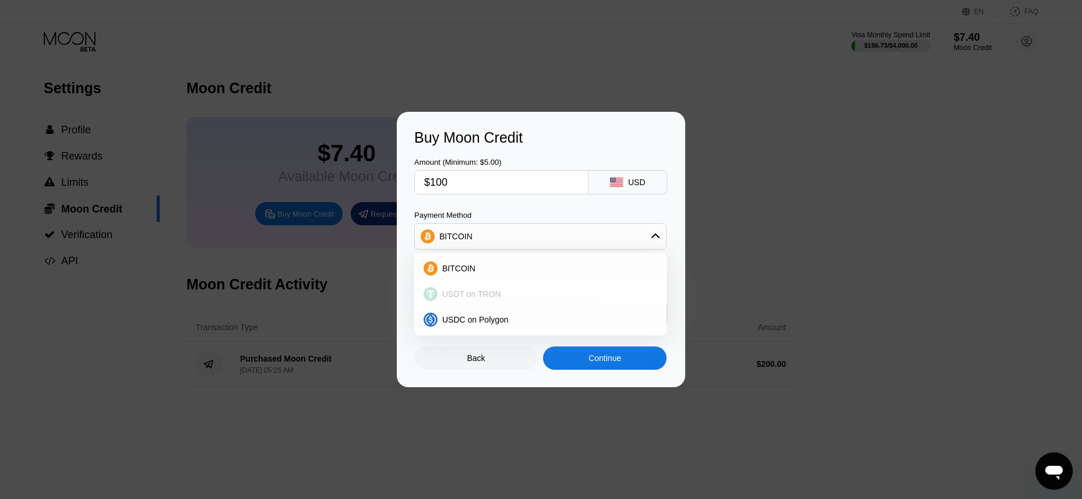 The height and width of the screenshot is (499, 1082). I want to click on div: Amount (Minimum: $5.00), so click(501, 162).